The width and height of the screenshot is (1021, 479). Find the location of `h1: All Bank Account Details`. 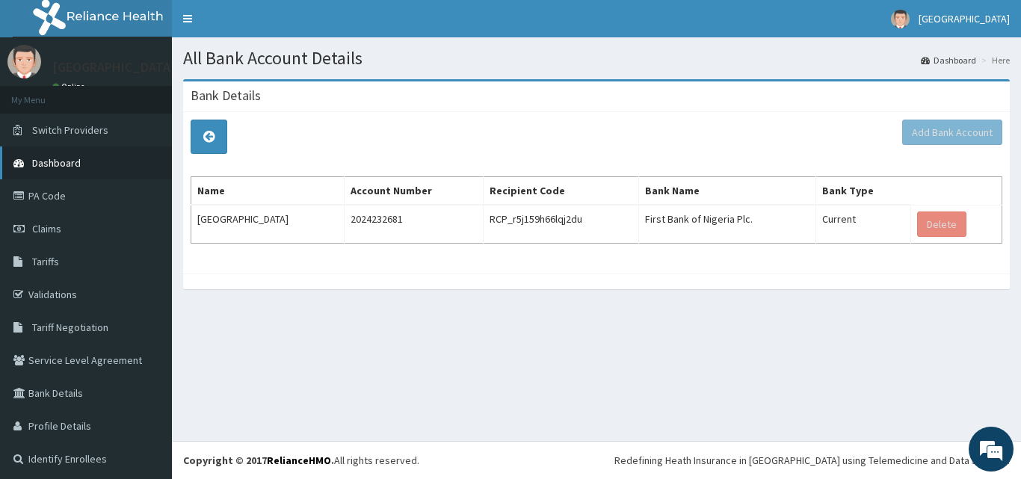

h1: All Bank Account Details is located at coordinates (596, 58).